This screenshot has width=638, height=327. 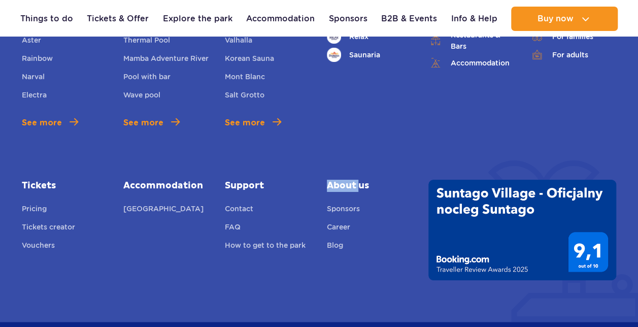 What do you see at coordinates (34, 210) in the screenshot?
I see `a: Pricing` at bounding box center [34, 210].